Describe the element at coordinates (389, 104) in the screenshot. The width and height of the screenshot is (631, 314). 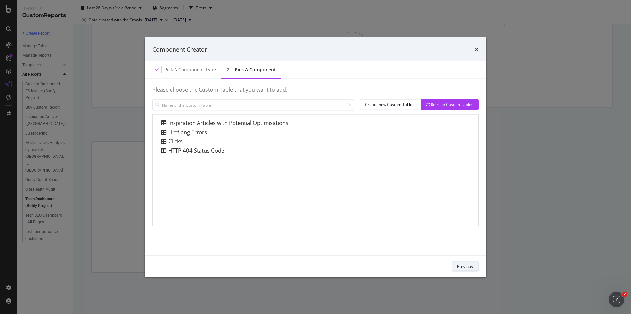
I see `button: Create new Custom Table` at that location.